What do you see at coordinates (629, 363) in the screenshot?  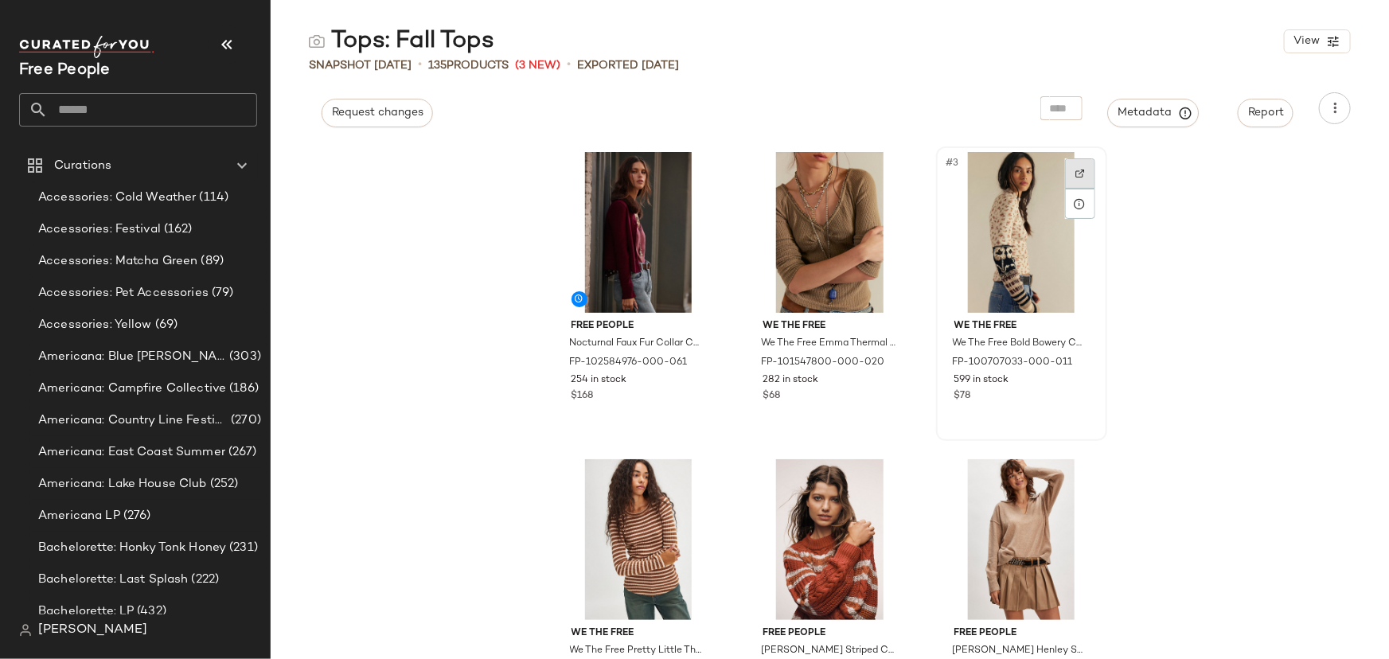 I see `span: FP-102584976-000-061` at bounding box center [629, 363].